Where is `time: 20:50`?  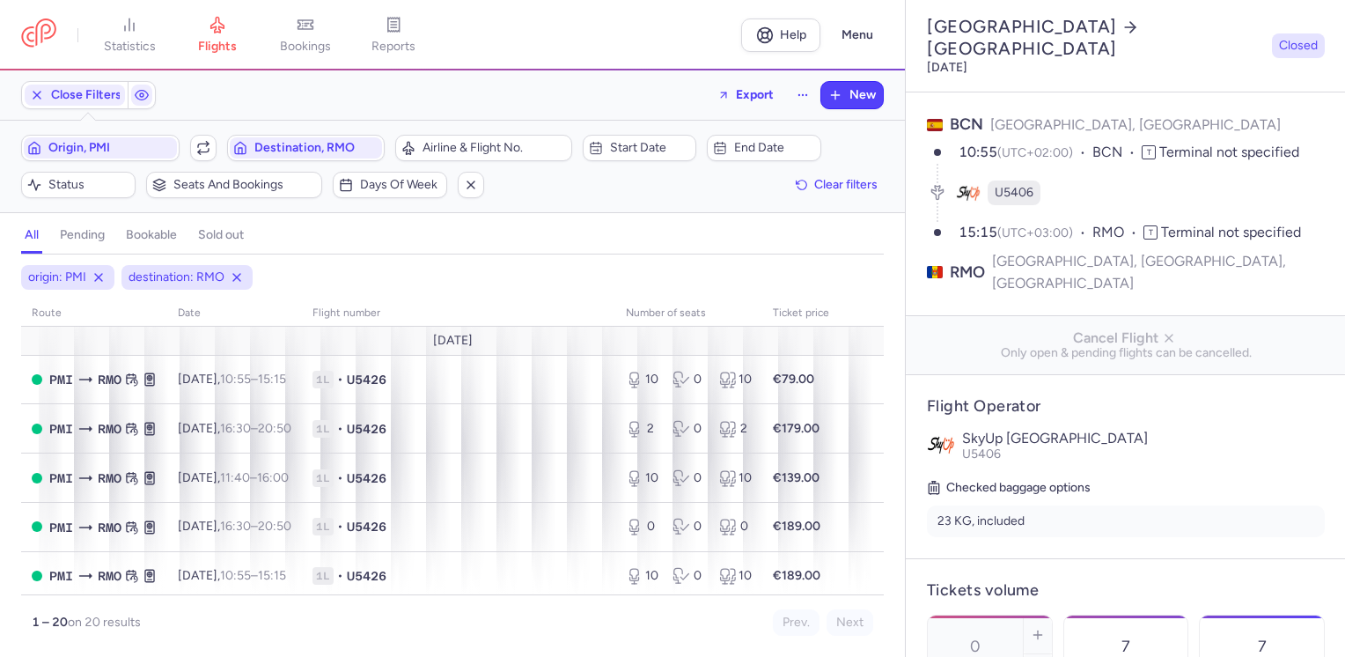
time: 20:50 is located at coordinates (275, 526).